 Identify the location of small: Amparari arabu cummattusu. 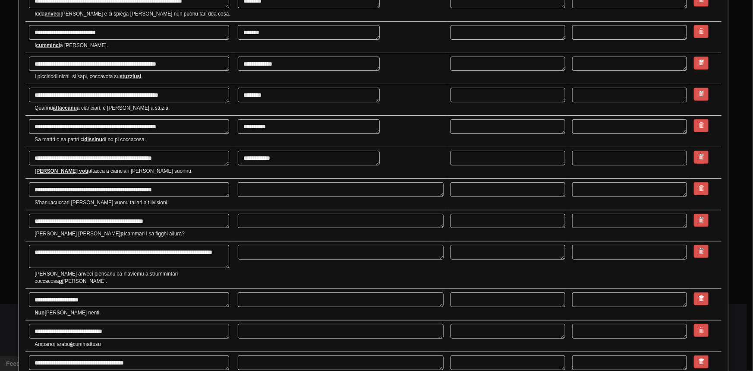
(133, 344).